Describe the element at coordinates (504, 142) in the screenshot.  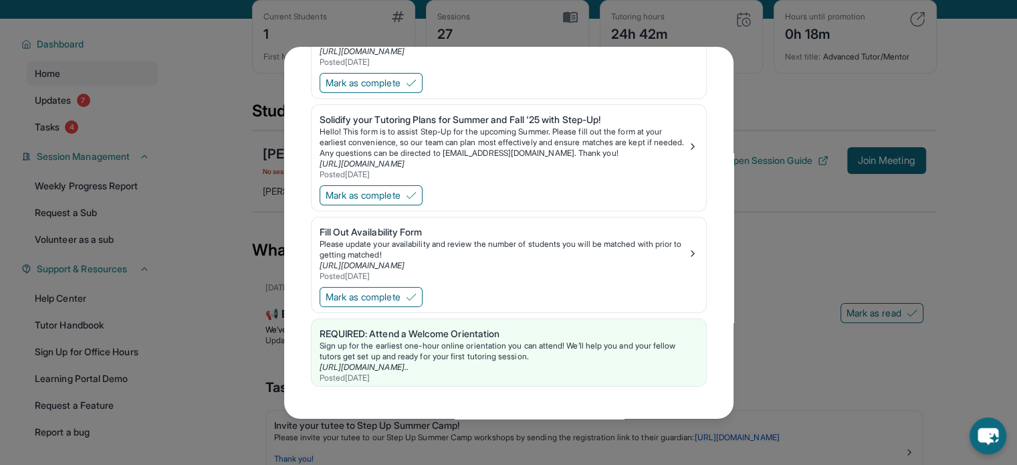
I see `p: Hello! This form is to assist Step-Up for the upcoming Summer. Please fill out the form at your e...` at that location.